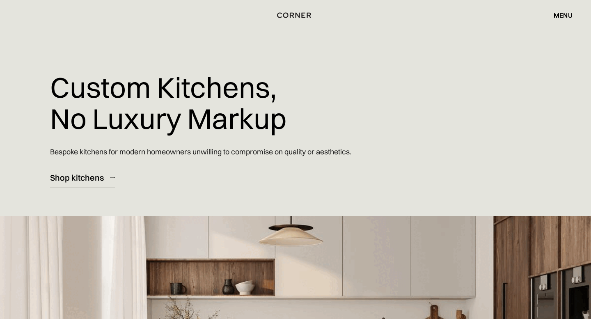 The width and height of the screenshot is (591, 319). What do you see at coordinates (77, 177) in the screenshot?
I see `div: Shop kitchens` at bounding box center [77, 177].